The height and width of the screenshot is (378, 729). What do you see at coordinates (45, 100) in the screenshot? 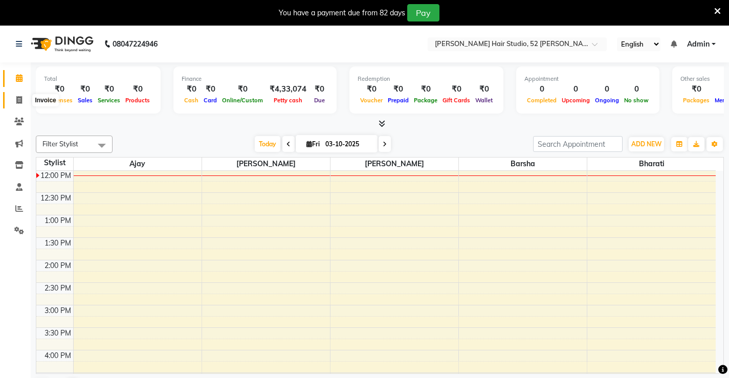
I see `div: Invoice` at bounding box center [45, 100].